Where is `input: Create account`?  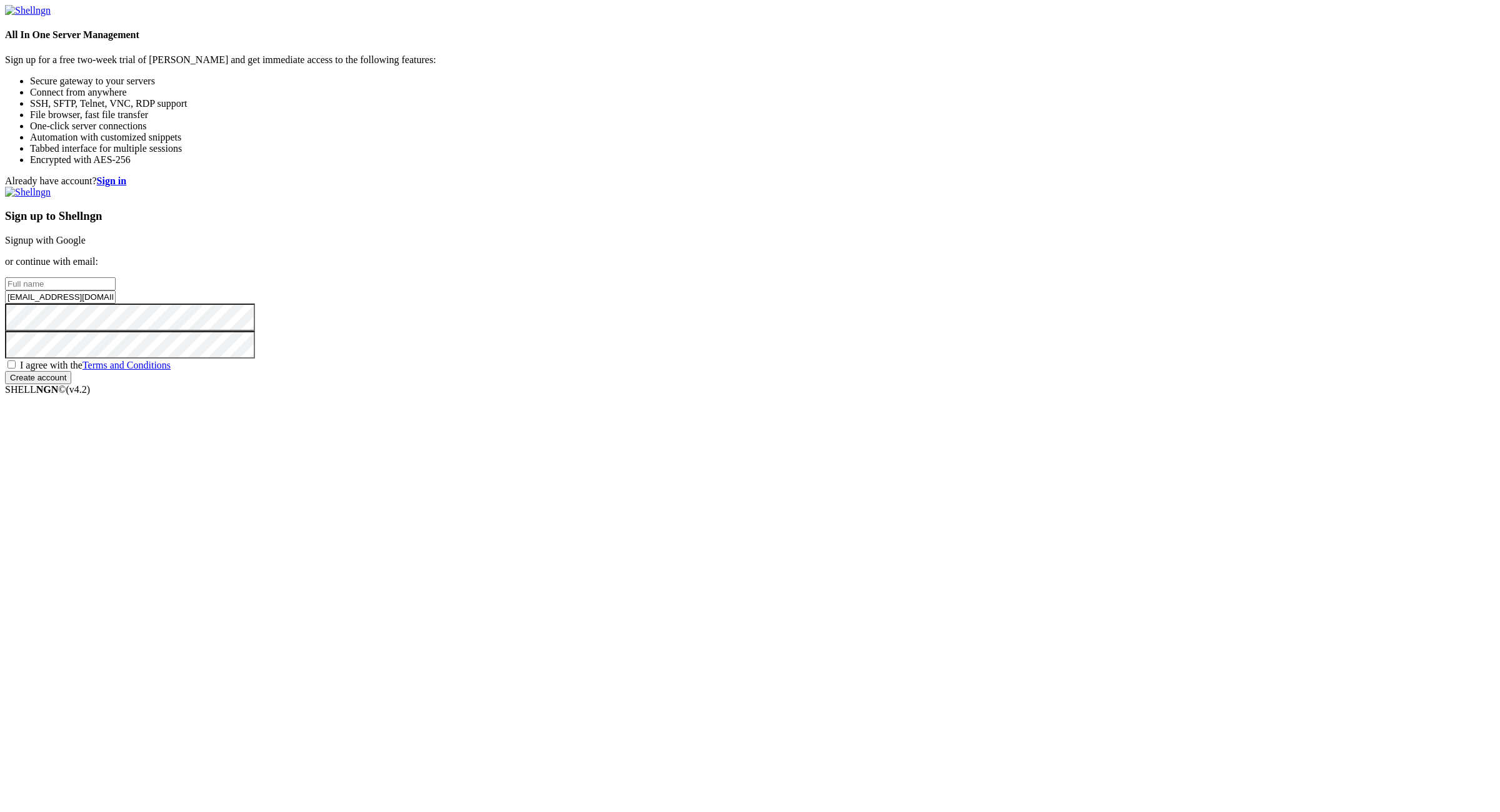
input: Create account is located at coordinates (39, 377).